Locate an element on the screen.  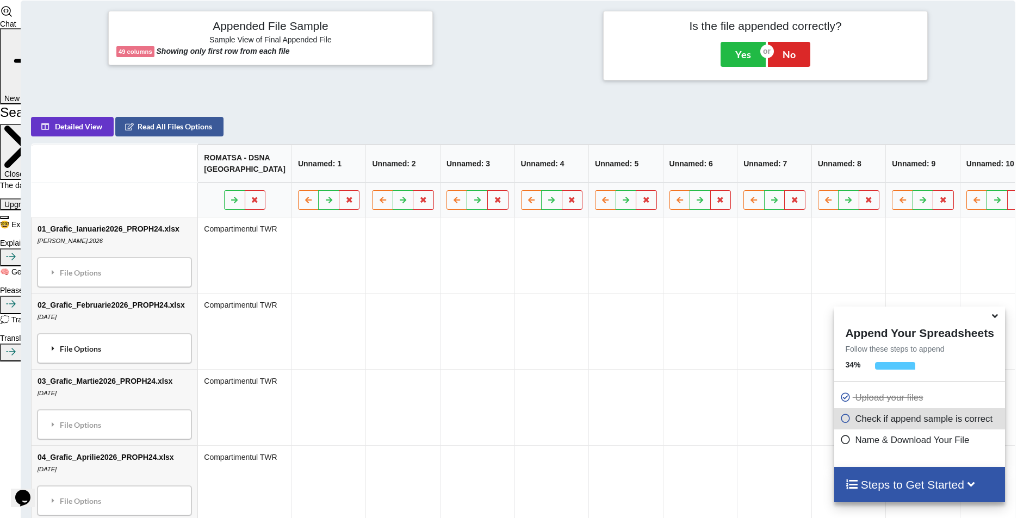
th: Unnamed: 1 is located at coordinates (328, 164).